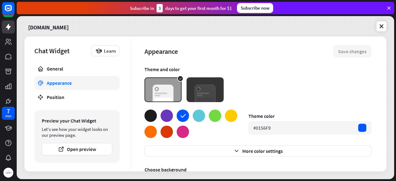 The height and width of the screenshot is (181, 396). Describe the element at coordinates (77, 111) in the screenshot. I see `a: Mobile devices` at that location.